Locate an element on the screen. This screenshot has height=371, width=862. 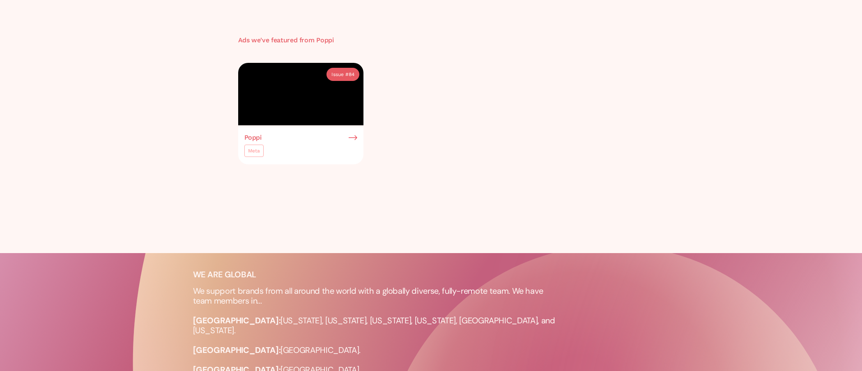
div: Meta is located at coordinates (254, 151).